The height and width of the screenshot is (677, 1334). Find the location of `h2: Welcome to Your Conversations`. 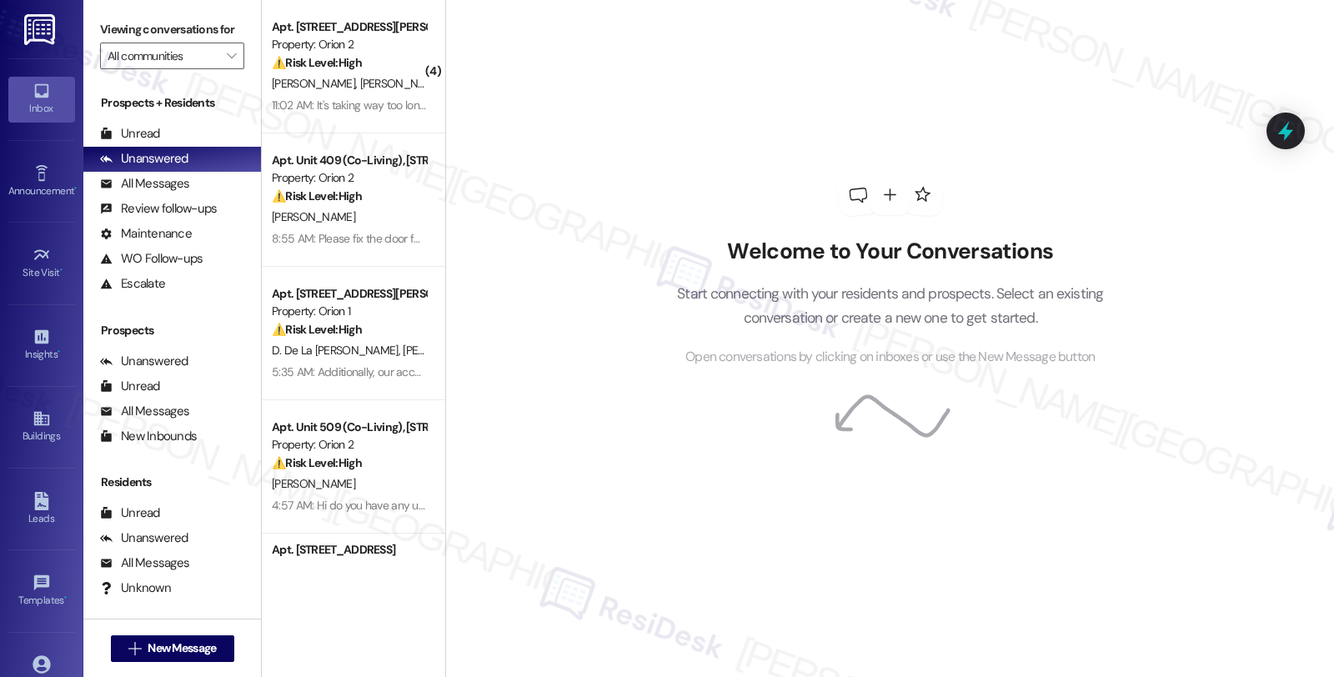

h2: Welcome to Your Conversations is located at coordinates (890, 252).